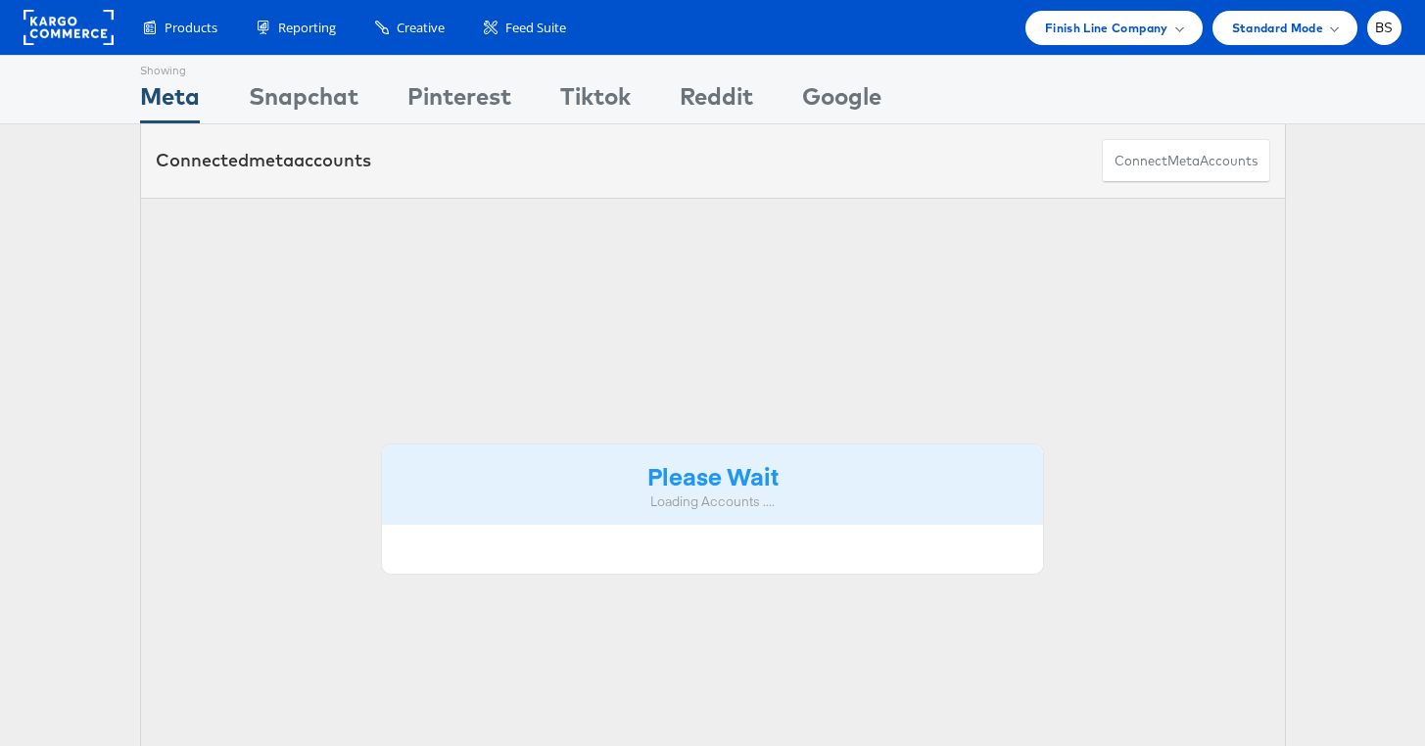  What do you see at coordinates (1107, 27) in the screenshot?
I see `span: Finish Line Company` at bounding box center [1107, 27].